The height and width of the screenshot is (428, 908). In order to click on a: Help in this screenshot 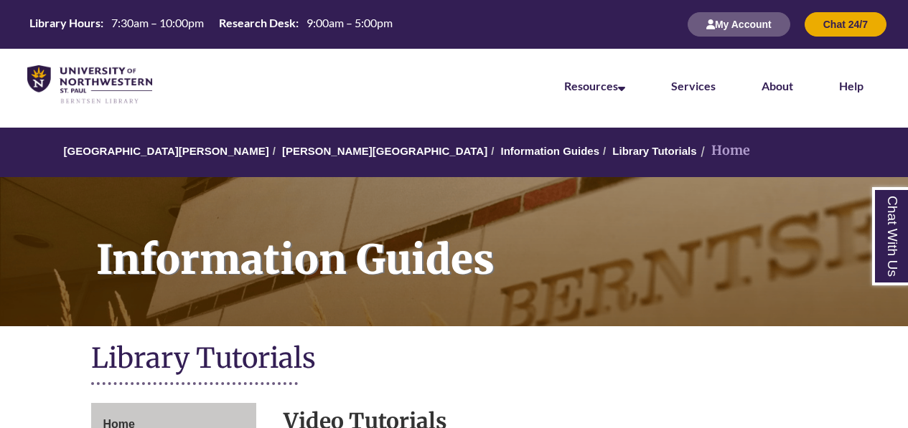, I will do `click(851, 85)`.